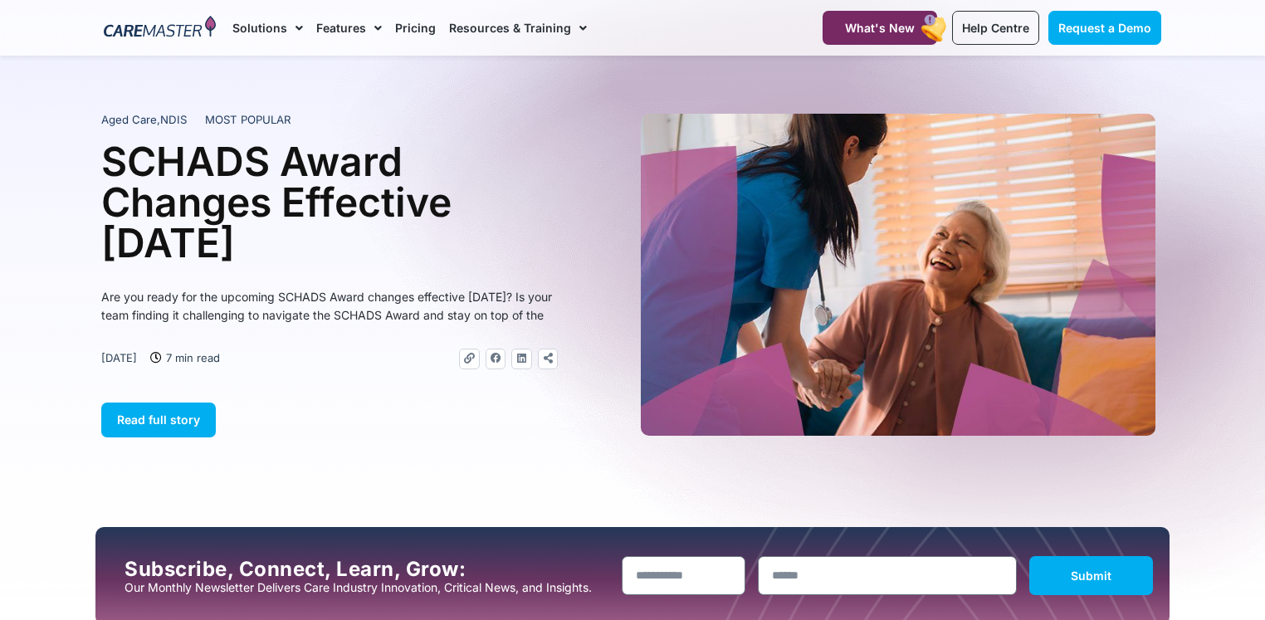  Describe the element at coordinates (158, 419) in the screenshot. I see `span: Read full story` at that location.